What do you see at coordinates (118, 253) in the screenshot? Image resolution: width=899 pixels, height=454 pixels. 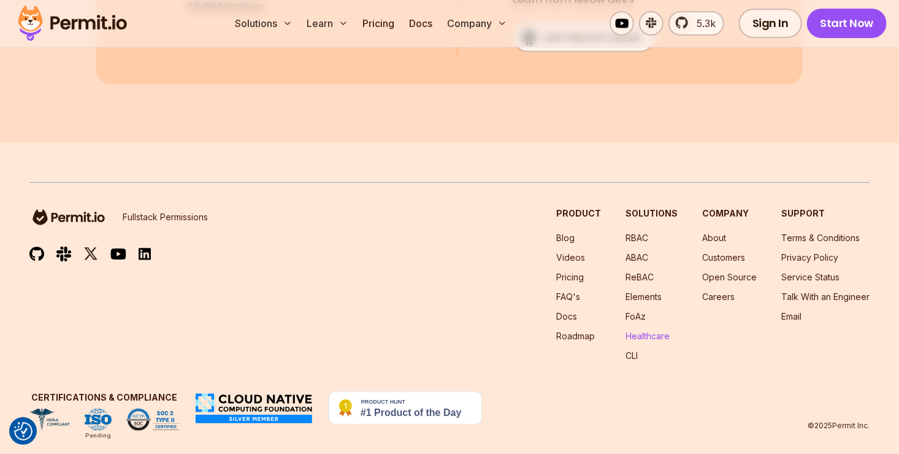 I see `img: youtube` at bounding box center [118, 253].